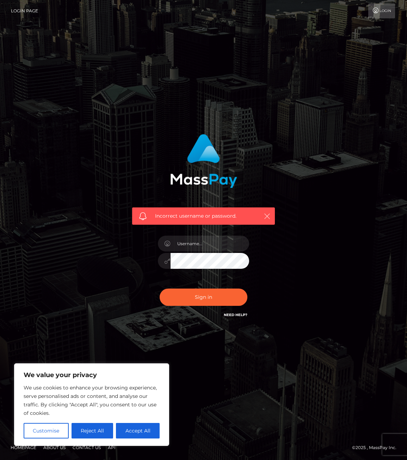 The width and height of the screenshot is (407, 460). What do you see at coordinates (377, 447) in the screenshot?
I see `div: © 2025 , MassPay Inc.` at bounding box center [377, 447].